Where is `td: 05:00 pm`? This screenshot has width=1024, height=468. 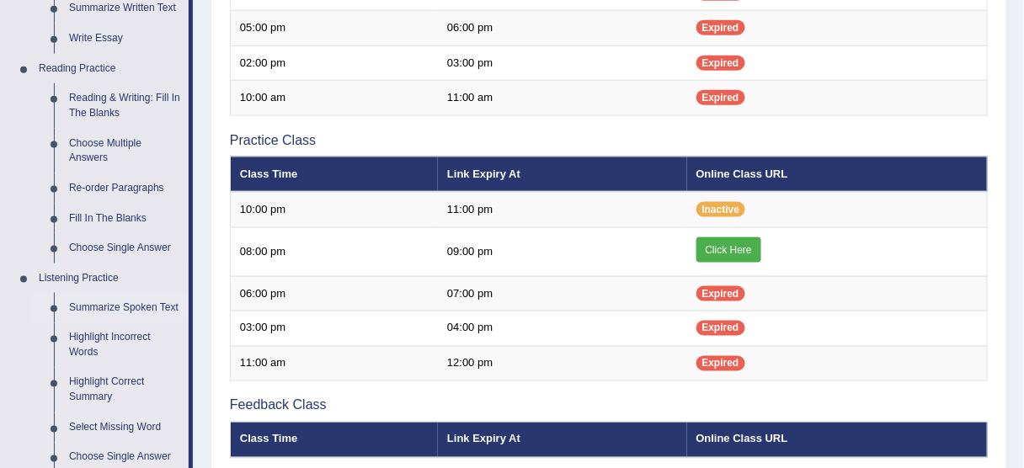
td: 05:00 pm is located at coordinates (334, 29).